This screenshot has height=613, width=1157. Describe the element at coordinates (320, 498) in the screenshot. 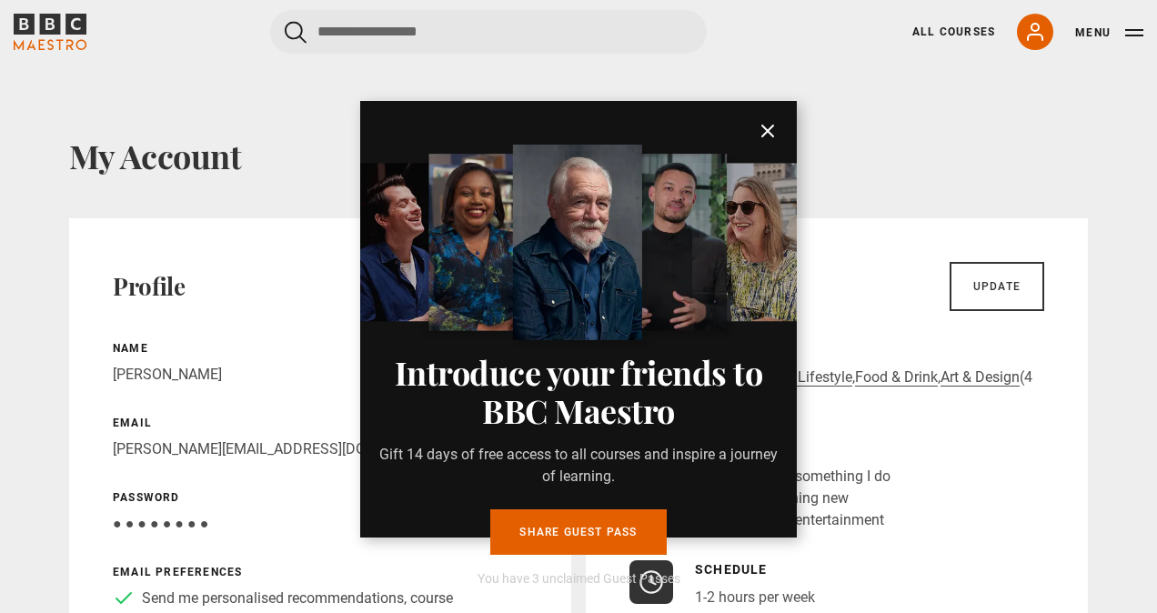

I see `p: Password` at that location.